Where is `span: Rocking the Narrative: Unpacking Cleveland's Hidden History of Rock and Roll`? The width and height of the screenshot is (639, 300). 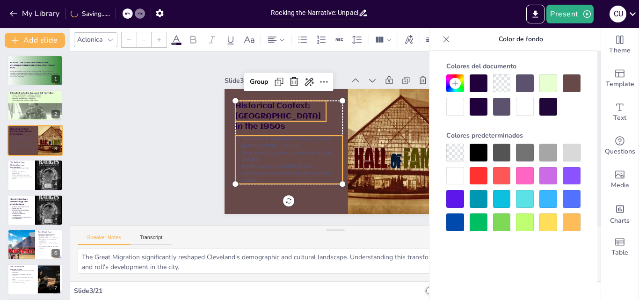
span: Rocking the Narrative: Unpacking Cleveland's Hidden History of Rock and Roll is located at coordinates (33, 65).